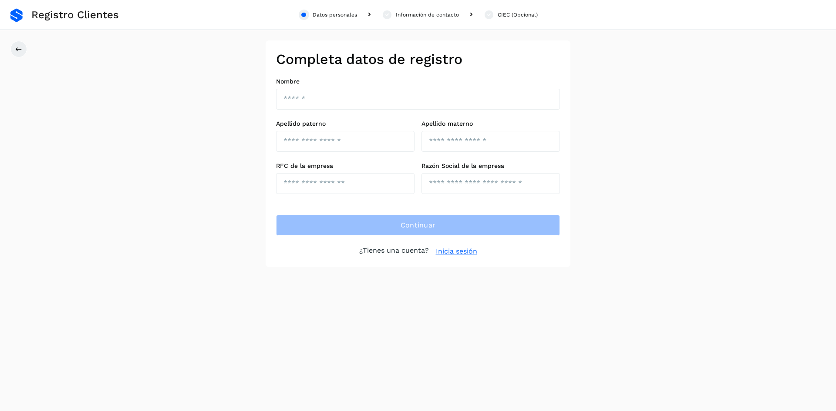  I want to click on label: Apellido materno, so click(491, 124).